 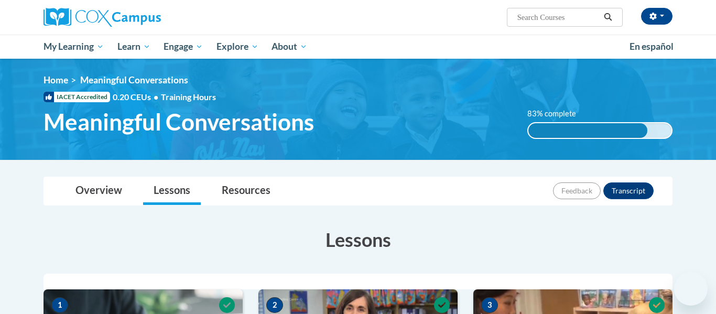 What do you see at coordinates (137, 97) in the screenshot?
I see `span: 0.20 CEUs` at bounding box center [137, 97].